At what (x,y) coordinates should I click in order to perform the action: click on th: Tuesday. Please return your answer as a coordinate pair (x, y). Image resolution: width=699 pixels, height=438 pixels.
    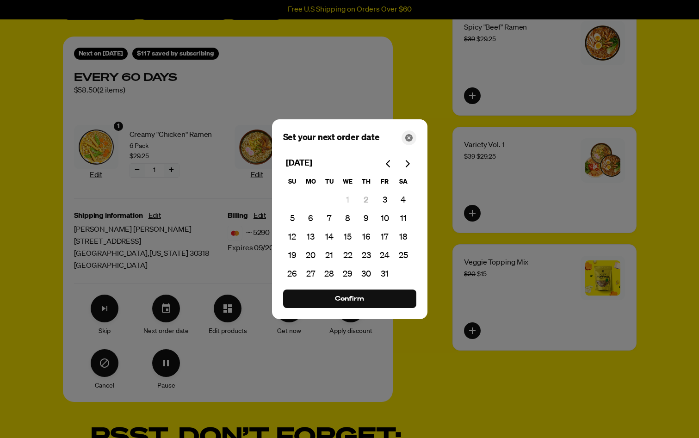
    Looking at the image, I should click on (330, 182).